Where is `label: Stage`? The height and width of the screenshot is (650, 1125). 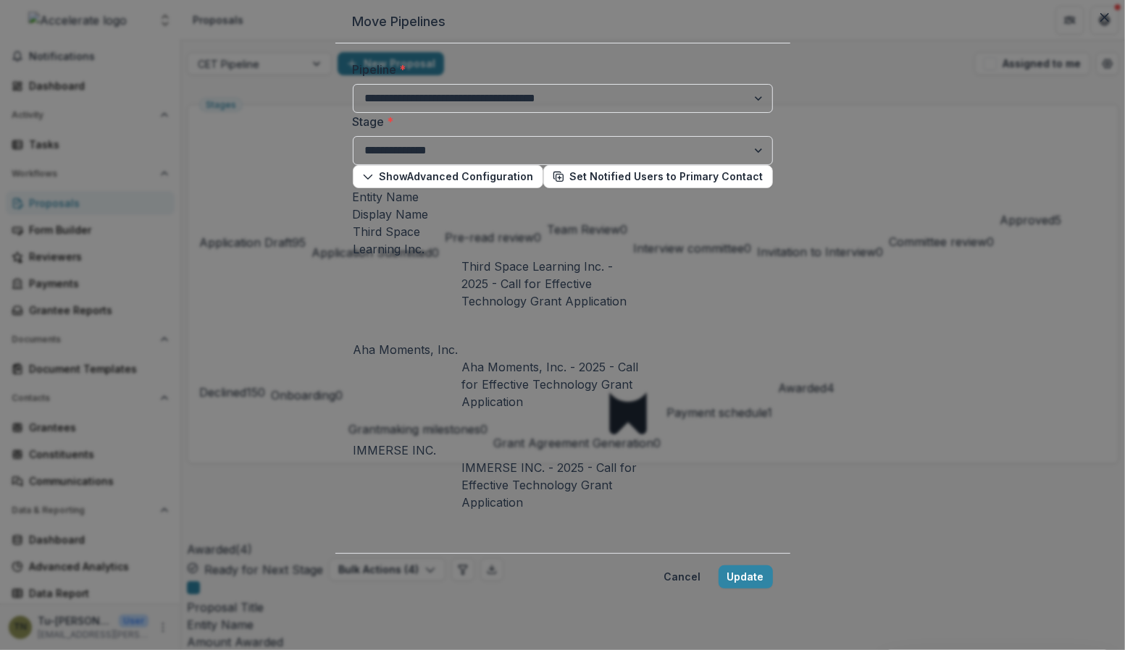
label: Stage is located at coordinates (558, 122).